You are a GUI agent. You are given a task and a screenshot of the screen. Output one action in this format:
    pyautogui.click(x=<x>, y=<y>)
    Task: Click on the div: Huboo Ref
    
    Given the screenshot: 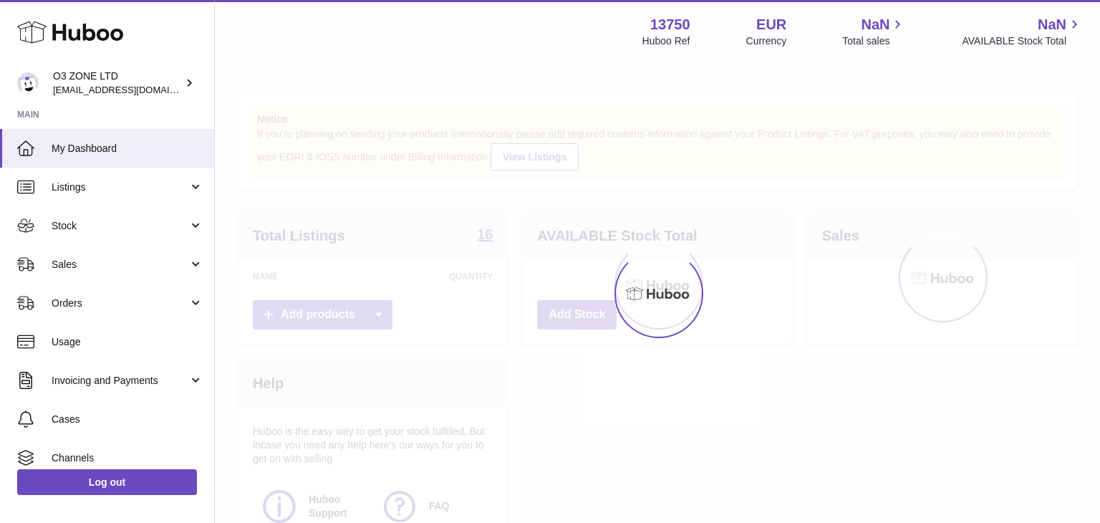 What is the action you would take?
    pyautogui.click(x=666, y=41)
    